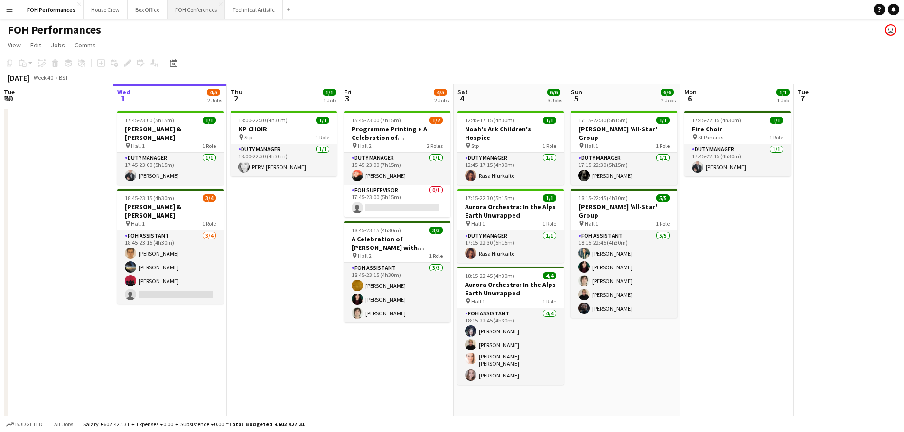  What do you see at coordinates (576, 98) in the screenshot?
I see `span: 5` at bounding box center [576, 98].